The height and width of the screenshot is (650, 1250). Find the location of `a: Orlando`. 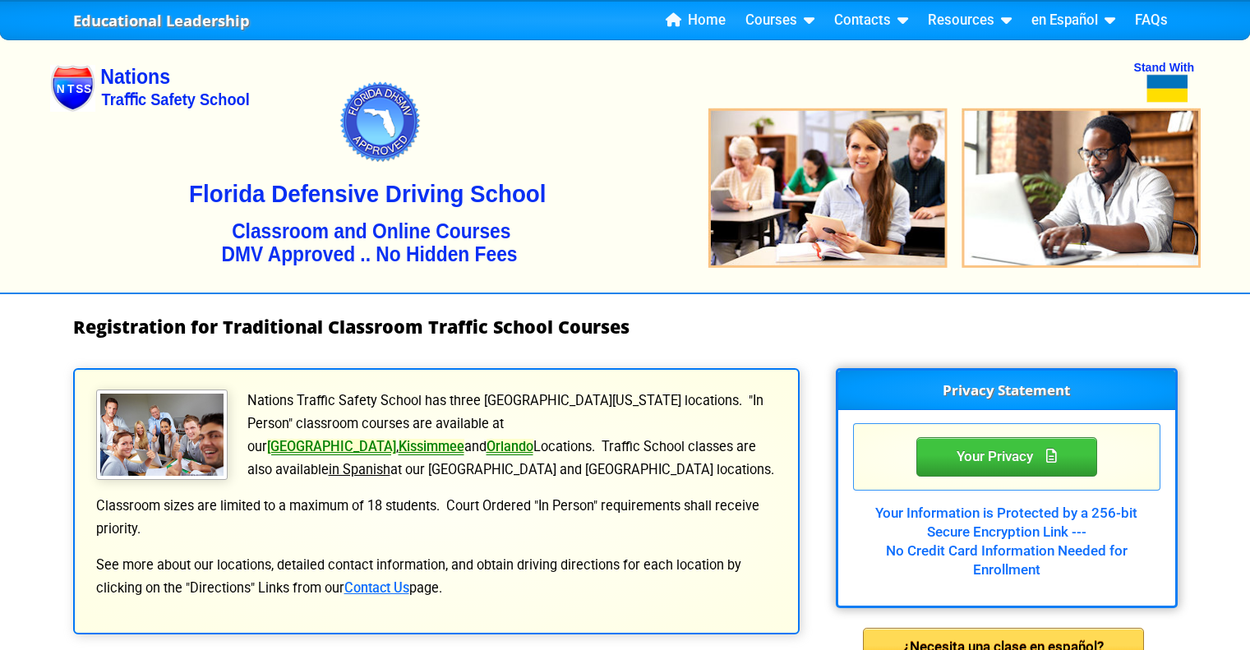

a: Orlando is located at coordinates (510, 446).